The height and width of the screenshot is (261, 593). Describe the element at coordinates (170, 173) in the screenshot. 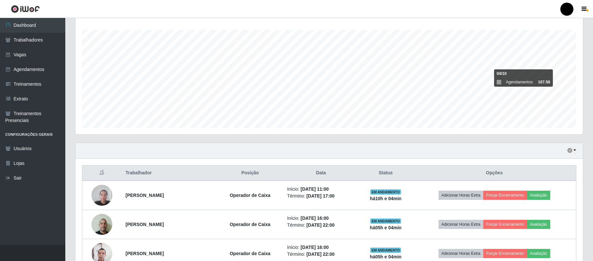

I see `th: Trabalhador` at that location.